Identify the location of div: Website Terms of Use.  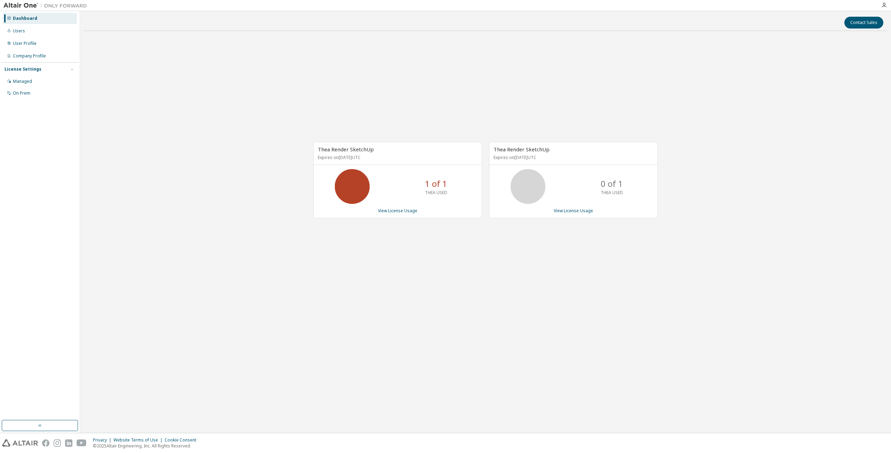
(139, 440).